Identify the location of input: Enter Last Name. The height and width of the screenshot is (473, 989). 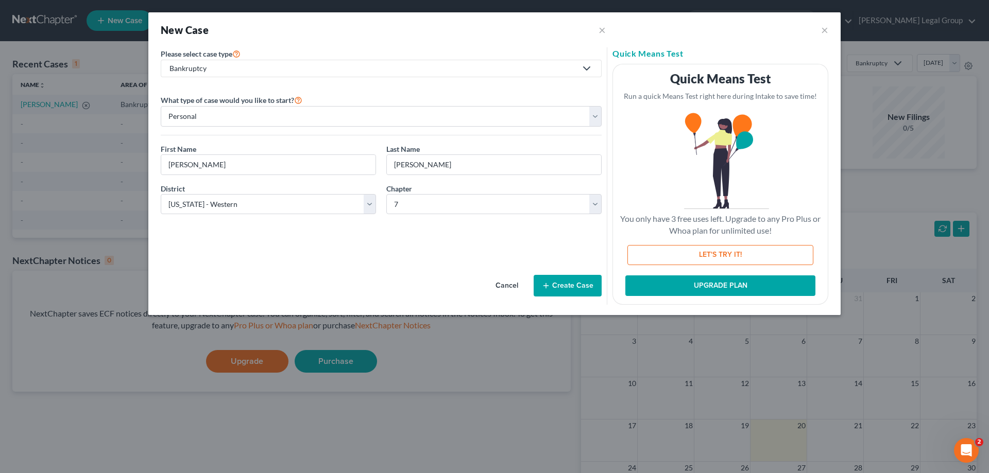
(494, 165).